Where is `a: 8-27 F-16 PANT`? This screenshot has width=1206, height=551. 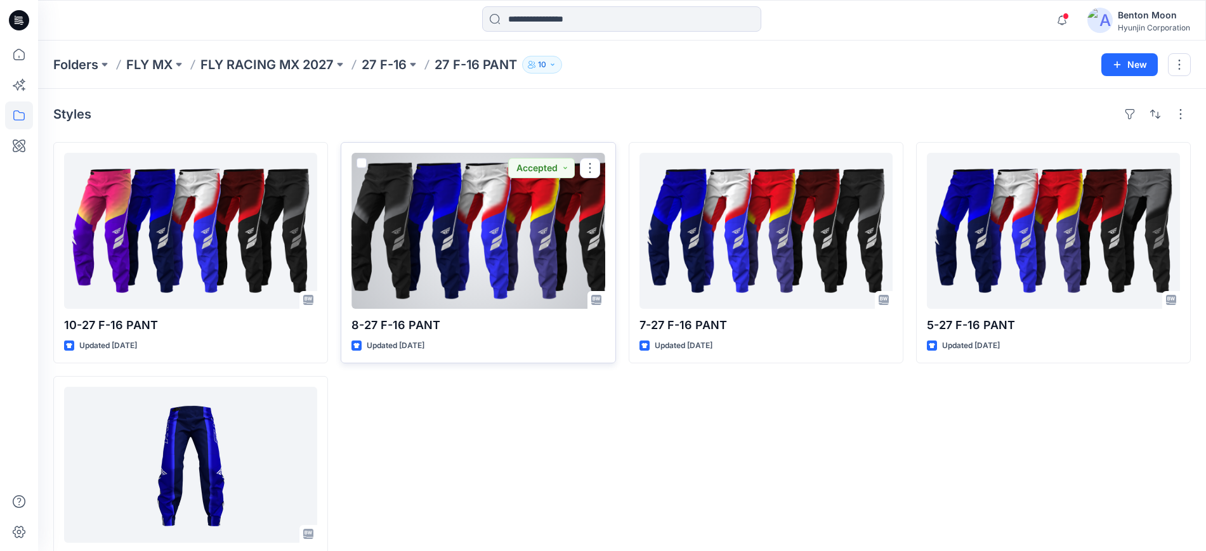
a: 8-27 F-16 PANT is located at coordinates (478, 231).